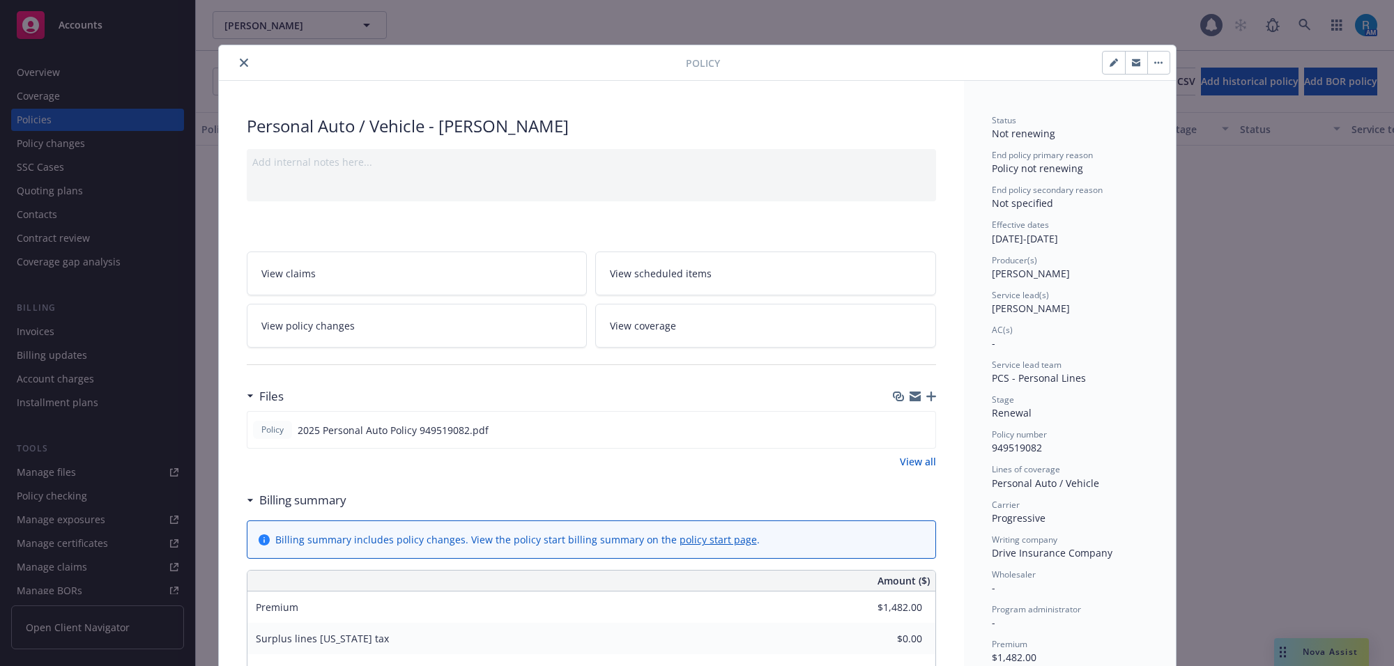  Describe the element at coordinates (289, 273) in the screenshot. I see `span: View claims` at that location.